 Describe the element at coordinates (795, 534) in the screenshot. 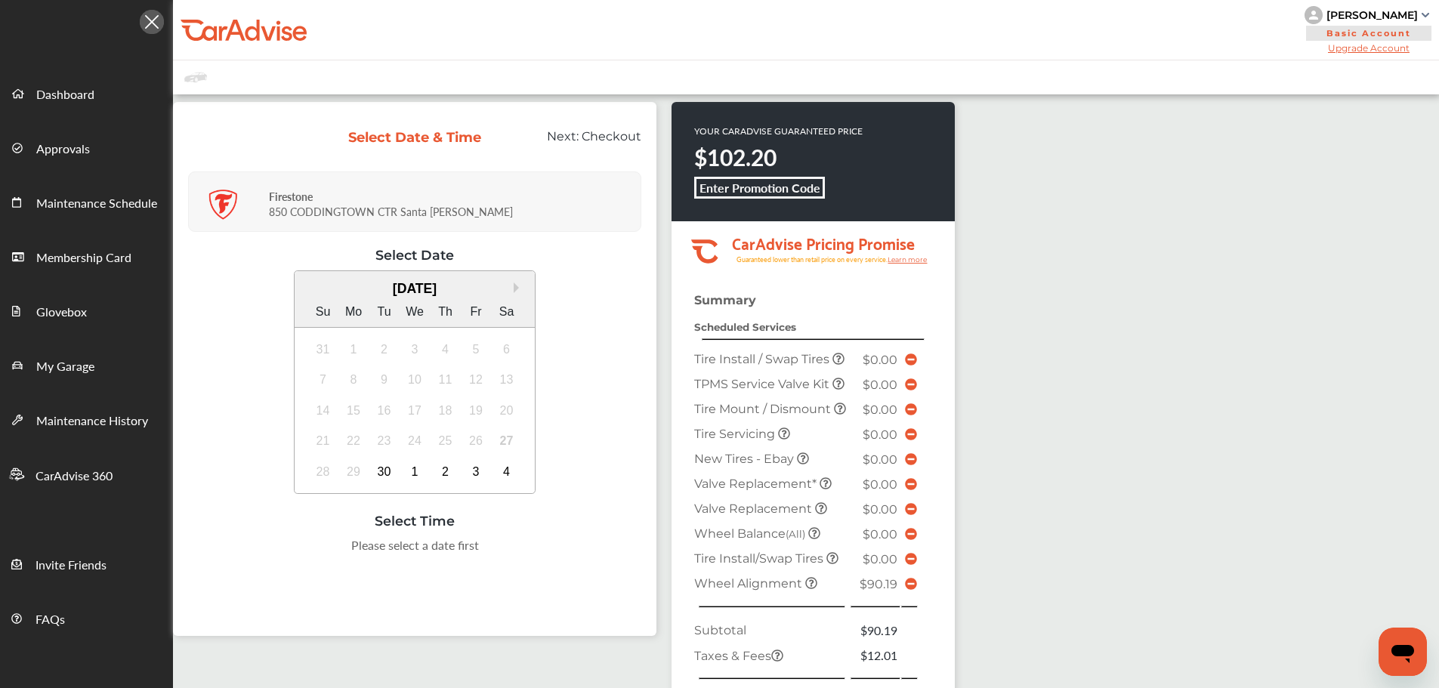

I see `small: (All)` at that location.